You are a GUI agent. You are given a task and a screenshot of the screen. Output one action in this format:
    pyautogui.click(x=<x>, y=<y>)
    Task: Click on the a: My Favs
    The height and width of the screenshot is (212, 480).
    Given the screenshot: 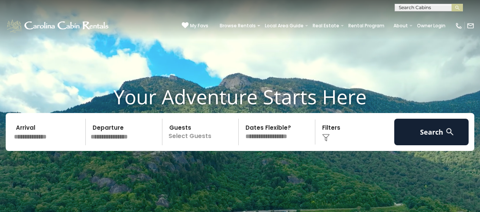 What is the action you would take?
    pyautogui.click(x=195, y=26)
    